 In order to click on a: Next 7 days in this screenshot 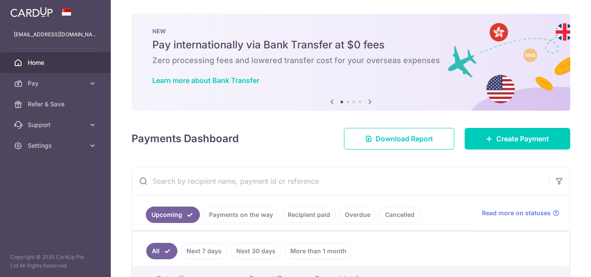, I will do `click(204, 251)`.